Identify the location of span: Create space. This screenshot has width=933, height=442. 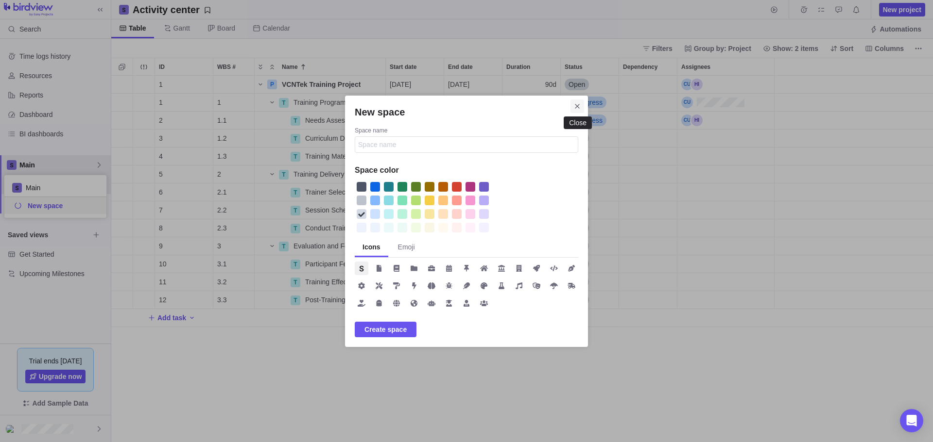
(385, 330).